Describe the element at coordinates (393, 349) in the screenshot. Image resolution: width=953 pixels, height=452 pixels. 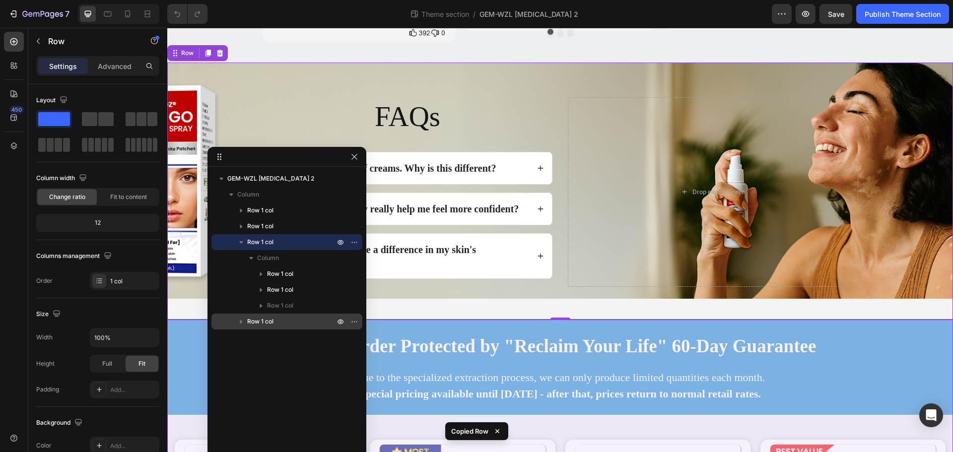
I see `p: Due to the specialized extraction process, we can only produce limited quantities each month.` at that location.